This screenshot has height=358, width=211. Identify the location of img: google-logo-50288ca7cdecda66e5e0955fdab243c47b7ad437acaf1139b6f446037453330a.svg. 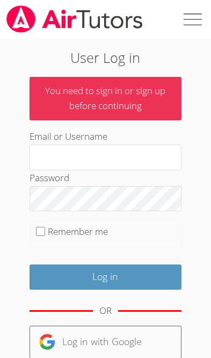
(47, 342).